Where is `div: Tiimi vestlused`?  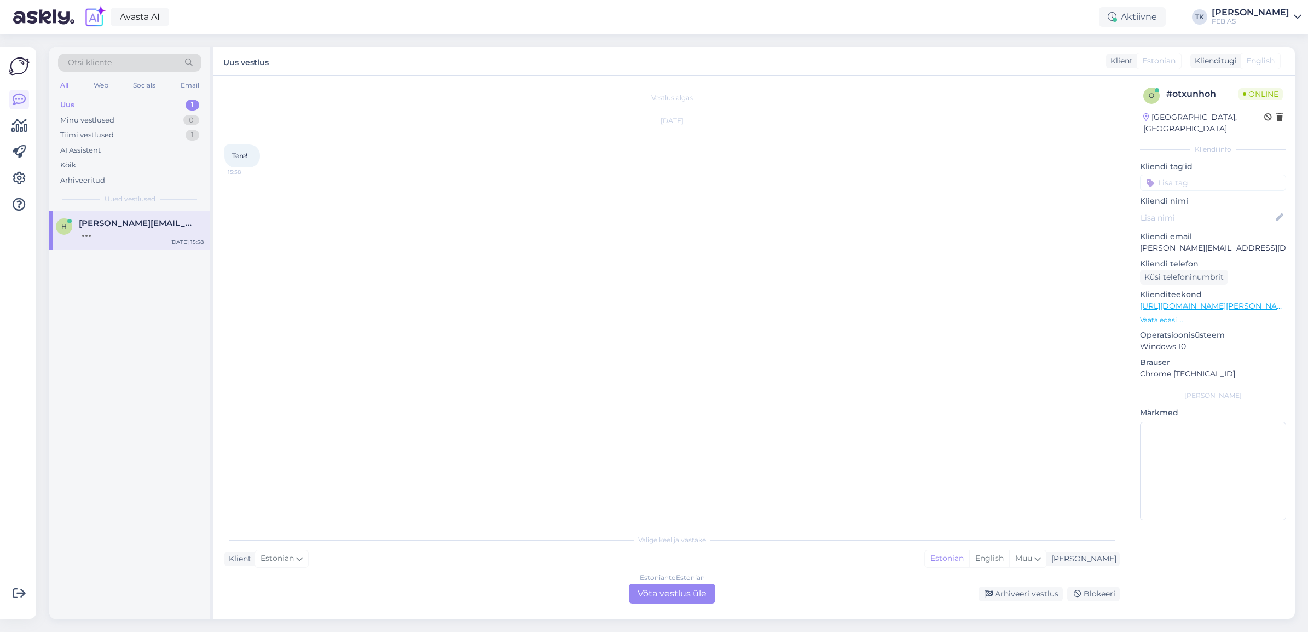 div: Tiimi vestlused is located at coordinates (87, 135).